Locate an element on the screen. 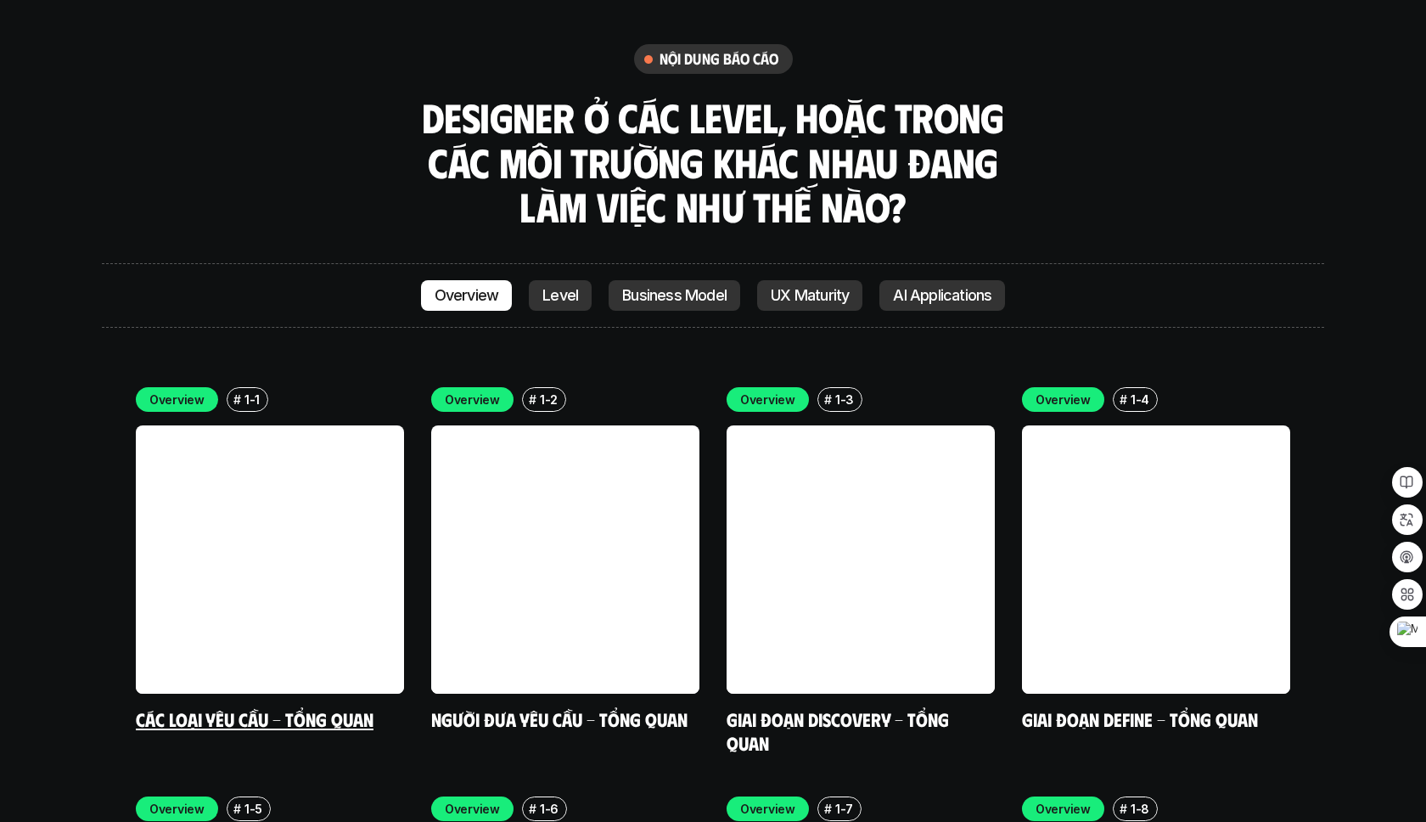 Image resolution: width=1426 pixels, height=822 pixels. h6: nội dung báo cáo is located at coordinates (719, 59).